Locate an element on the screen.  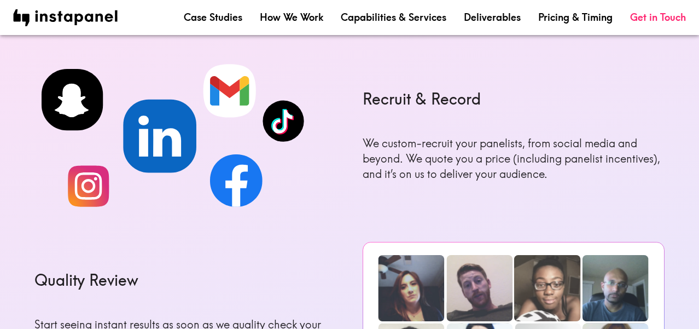
h6: Recruit & Record is located at coordinates (514, 98).